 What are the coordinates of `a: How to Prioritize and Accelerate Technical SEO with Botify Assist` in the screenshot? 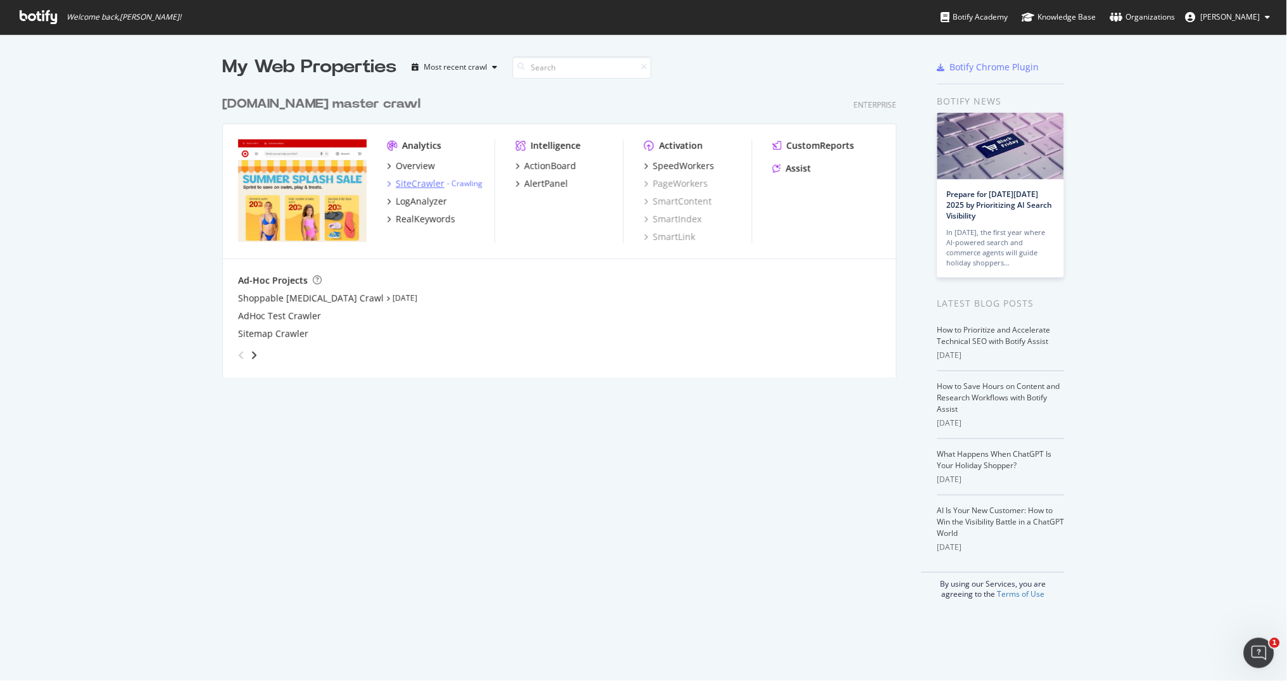 It's located at (994, 335).